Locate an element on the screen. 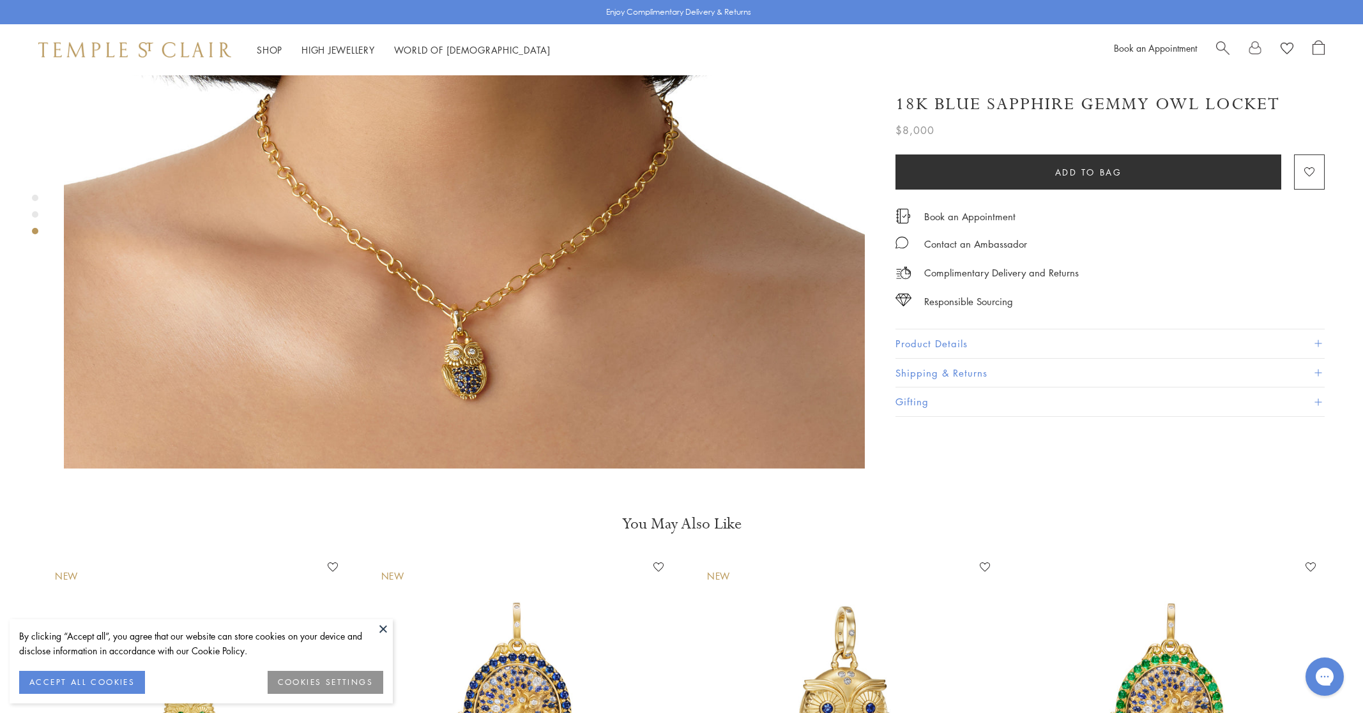  h1: 18K Blue Sapphire Gemmy Owl Locket is located at coordinates (1088, 104).